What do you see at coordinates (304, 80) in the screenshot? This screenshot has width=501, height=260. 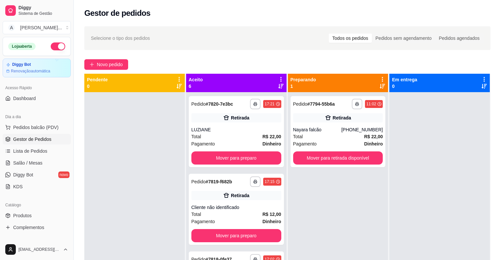 I see `p: Preparando` at bounding box center [304, 80].